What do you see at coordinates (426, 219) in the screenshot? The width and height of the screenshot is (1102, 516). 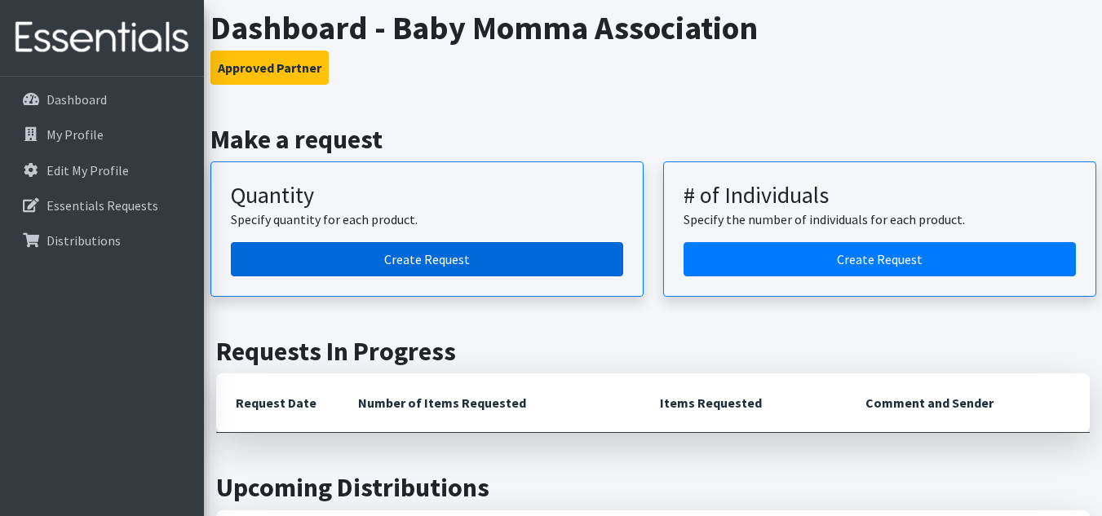 I see `p: Specify quantity for each product.` at bounding box center [426, 219].